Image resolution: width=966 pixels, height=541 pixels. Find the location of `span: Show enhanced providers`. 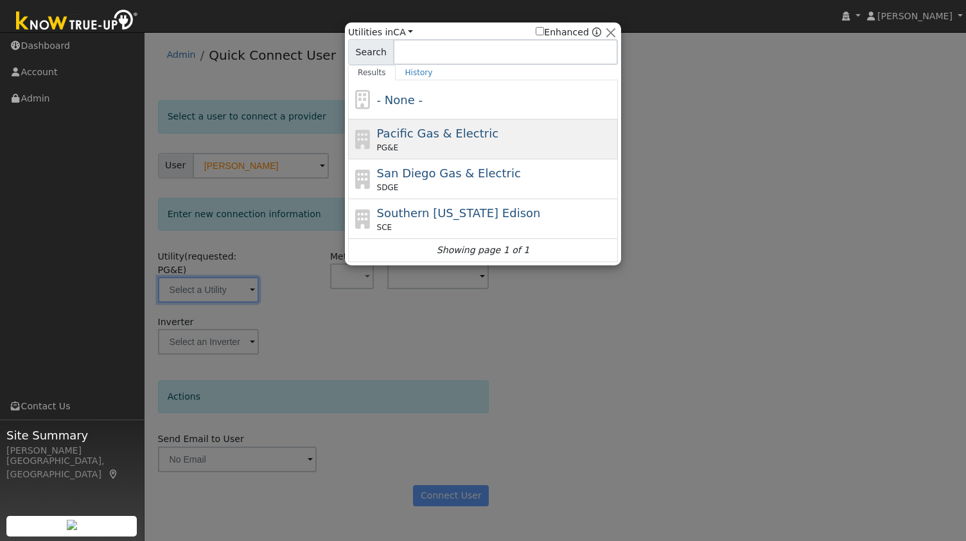

span: Show enhanced providers is located at coordinates (569, 32).